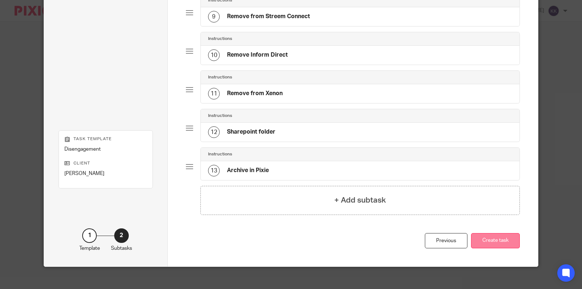  What do you see at coordinates (254, 93) in the screenshot?
I see `h4: Remove from Xenon` at bounding box center [254, 93].